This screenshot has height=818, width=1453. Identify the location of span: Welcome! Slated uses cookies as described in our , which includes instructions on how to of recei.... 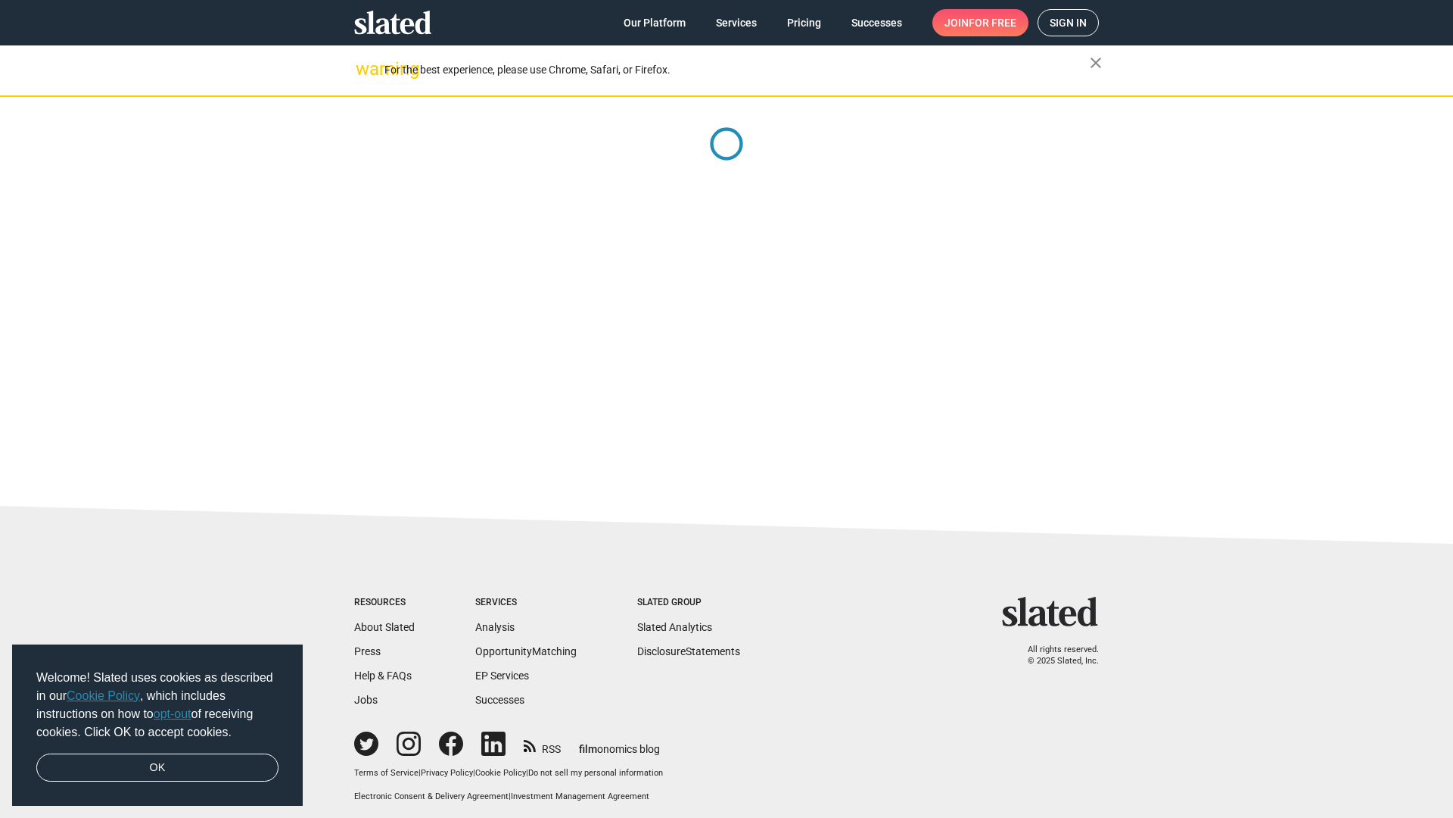
(157, 705).